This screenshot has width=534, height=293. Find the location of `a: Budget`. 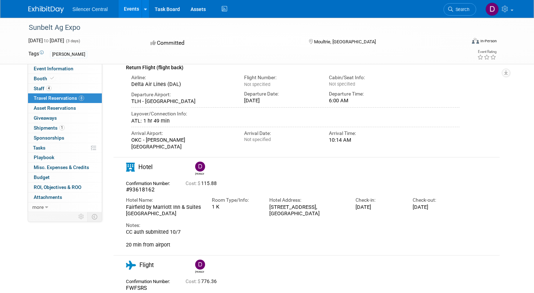

a: Budget is located at coordinates (65, 177).